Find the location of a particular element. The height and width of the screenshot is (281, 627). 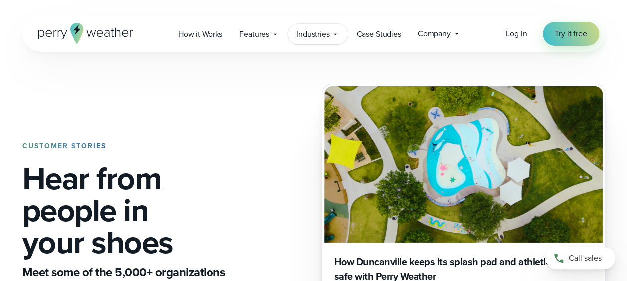

span: Case Studies is located at coordinates (378, 34).